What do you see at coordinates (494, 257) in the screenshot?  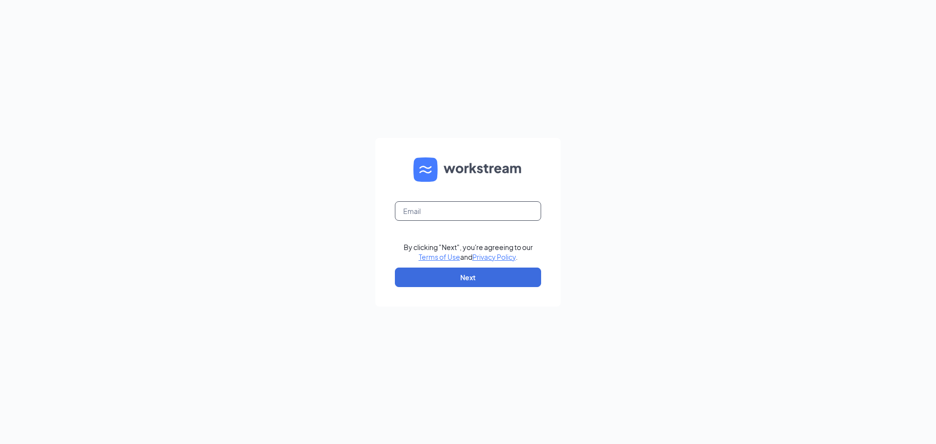 I see `a: Privacy Policy` at bounding box center [494, 257].